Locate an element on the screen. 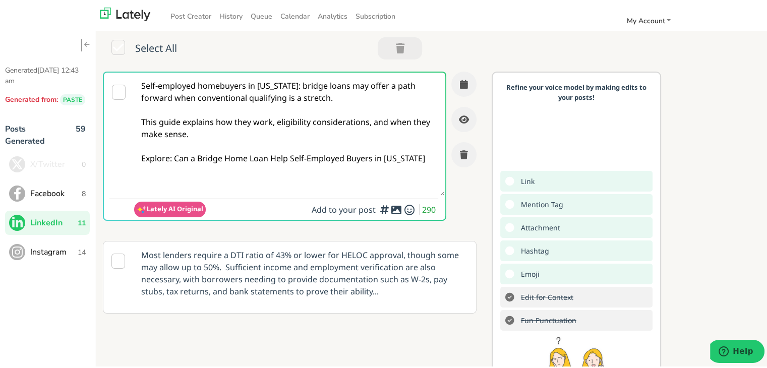 This screenshot has height=368, width=767. span: Add a link to drive traffic to a website or landing page. is located at coordinates (526, 179).